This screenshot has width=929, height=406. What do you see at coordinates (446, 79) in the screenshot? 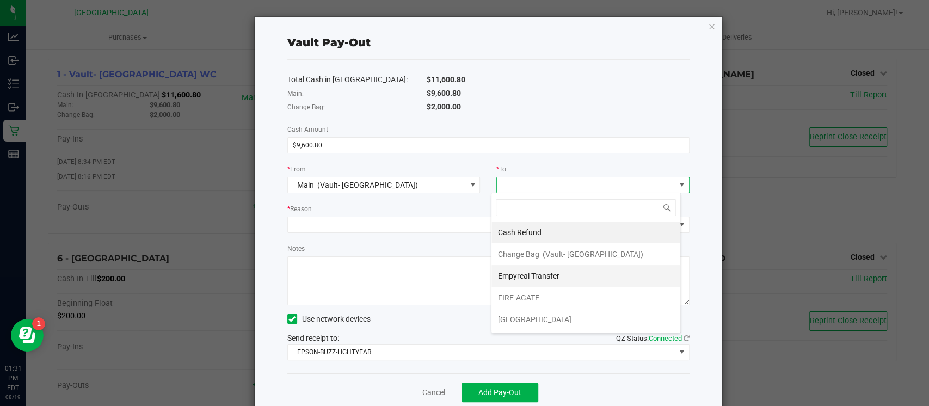
I see `span: $11,600.80` at bounding box center [446, 79].